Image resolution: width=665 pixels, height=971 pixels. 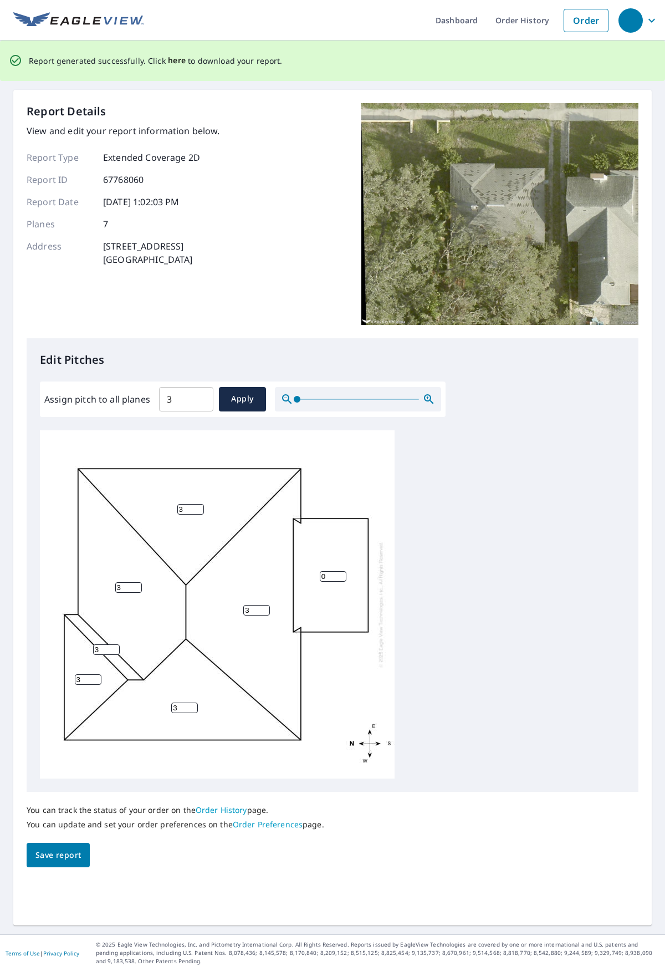 I want to click on a: Order History, so click(x=221, y=809).